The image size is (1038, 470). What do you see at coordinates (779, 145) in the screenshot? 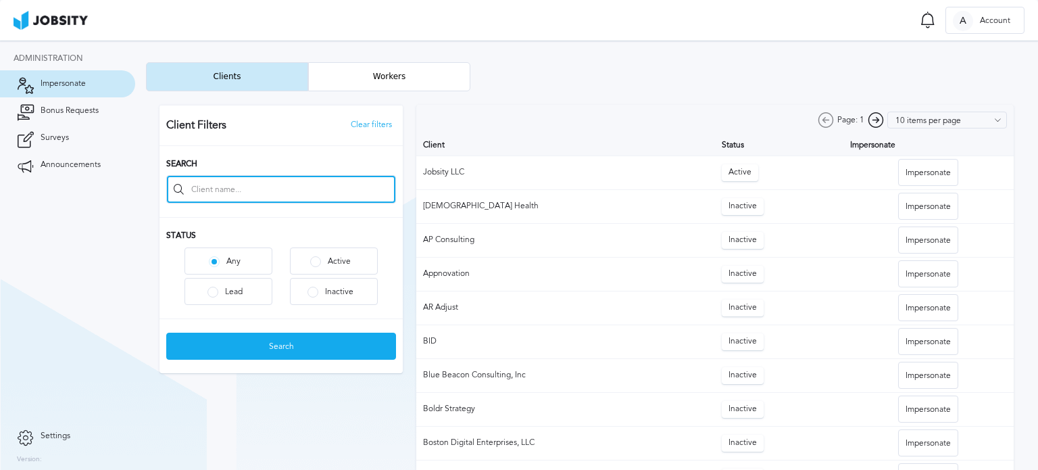
I see `th: Status` at bounding box center [779, 145].